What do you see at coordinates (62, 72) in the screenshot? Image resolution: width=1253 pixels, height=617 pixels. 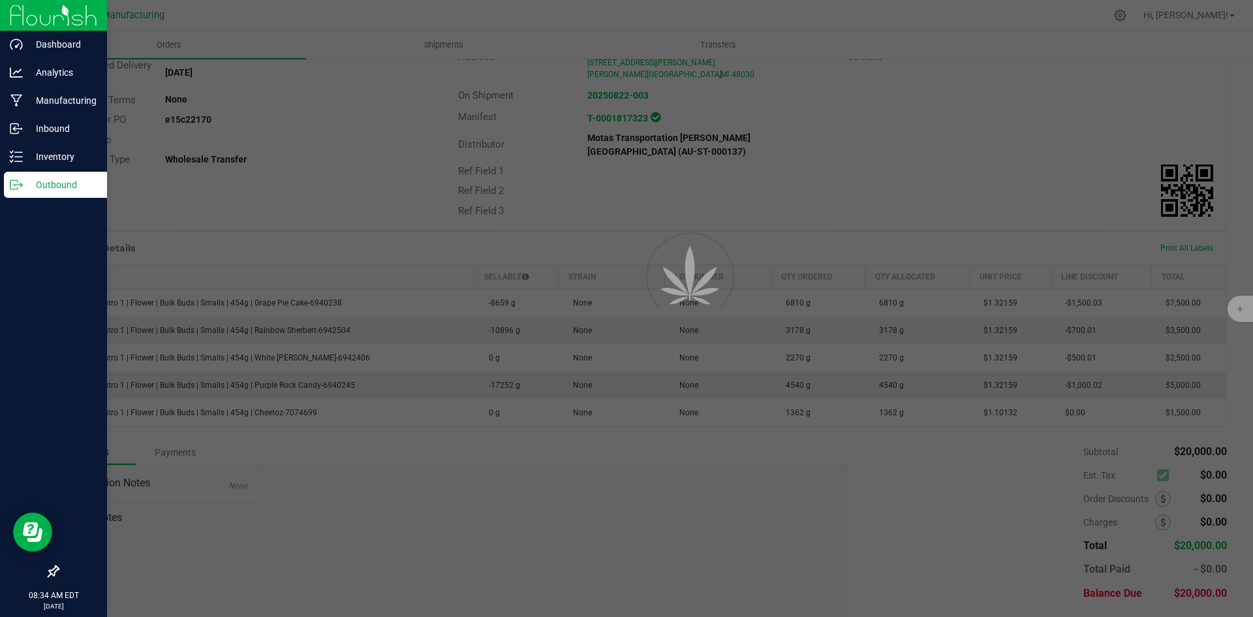 I see `p: Analytics` at bounding box center [62, 72].